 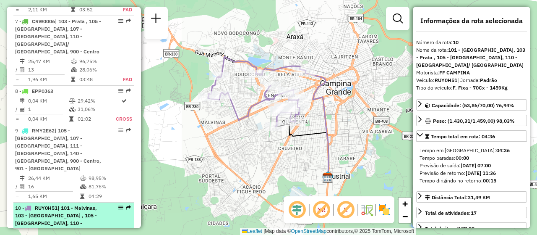 I want to click on img: ZUMPY, so click(x=328, y=176).